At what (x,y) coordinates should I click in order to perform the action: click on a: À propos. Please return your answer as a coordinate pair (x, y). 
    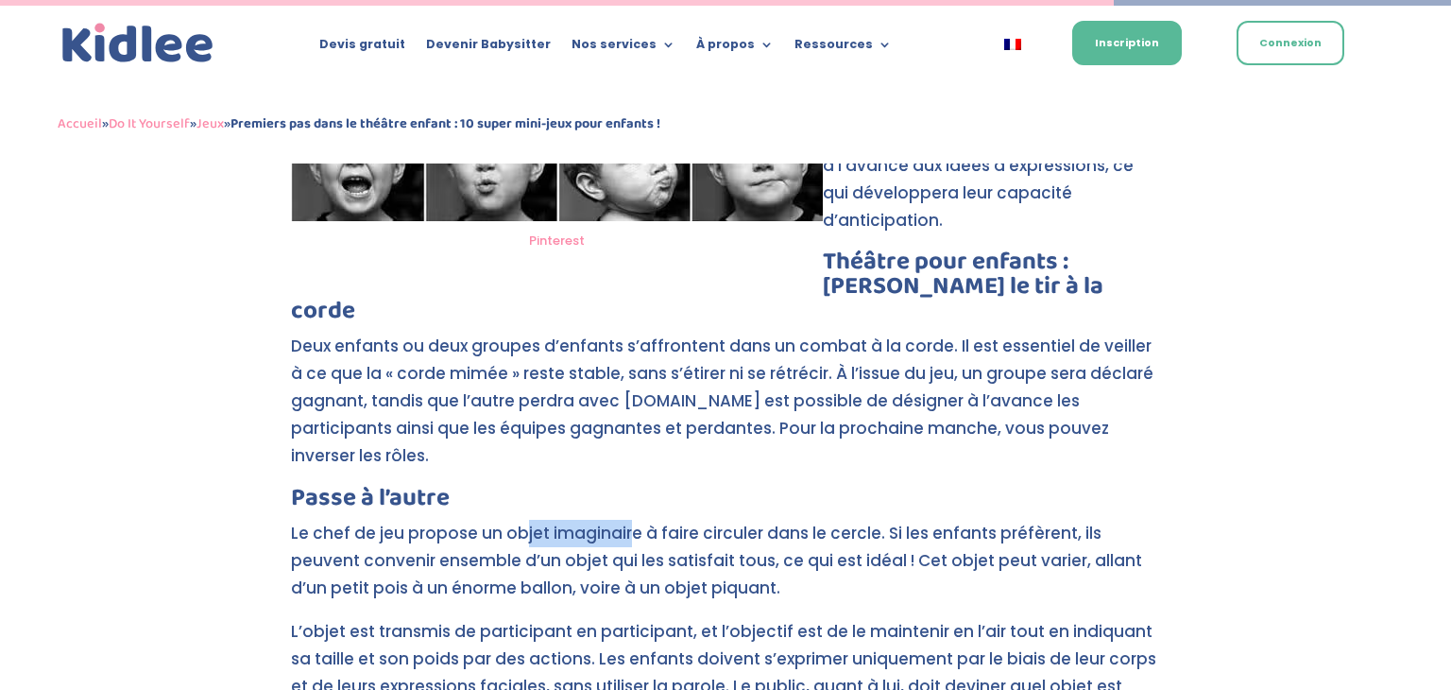
    Looking at the image, I should click on (735, 48).